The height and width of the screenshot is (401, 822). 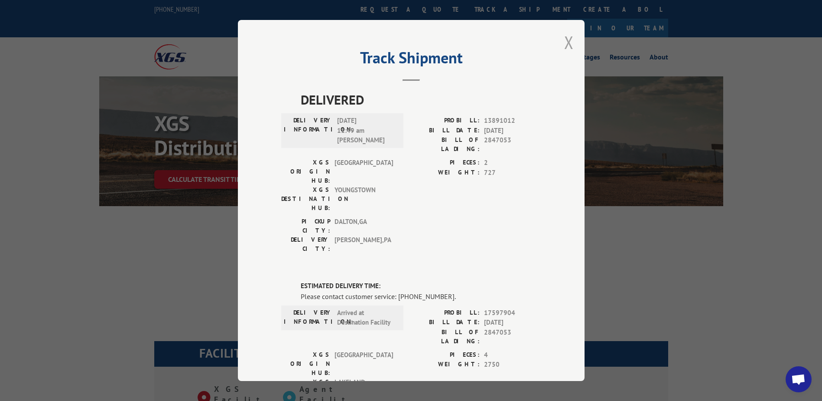 I want to click on span: 2, so click(x=513, y=163).